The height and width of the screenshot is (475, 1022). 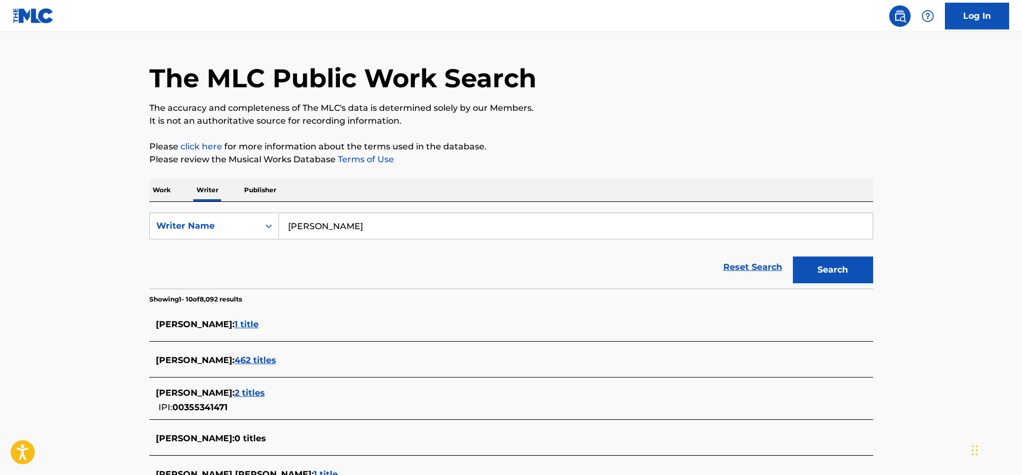 What do you see at coordinates (752, 267) in the screenshot?
I see `a: Reset Search` at bounding box center [752, 267].